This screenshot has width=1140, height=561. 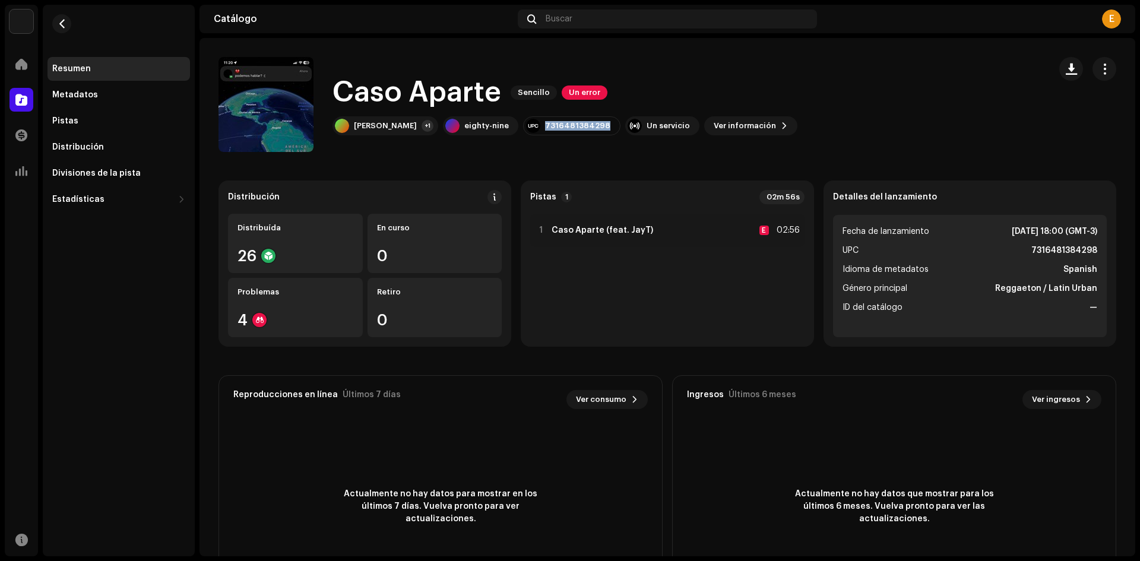 I want to click on re-m-nav-item: Pistas, so click(x=119, y=121).